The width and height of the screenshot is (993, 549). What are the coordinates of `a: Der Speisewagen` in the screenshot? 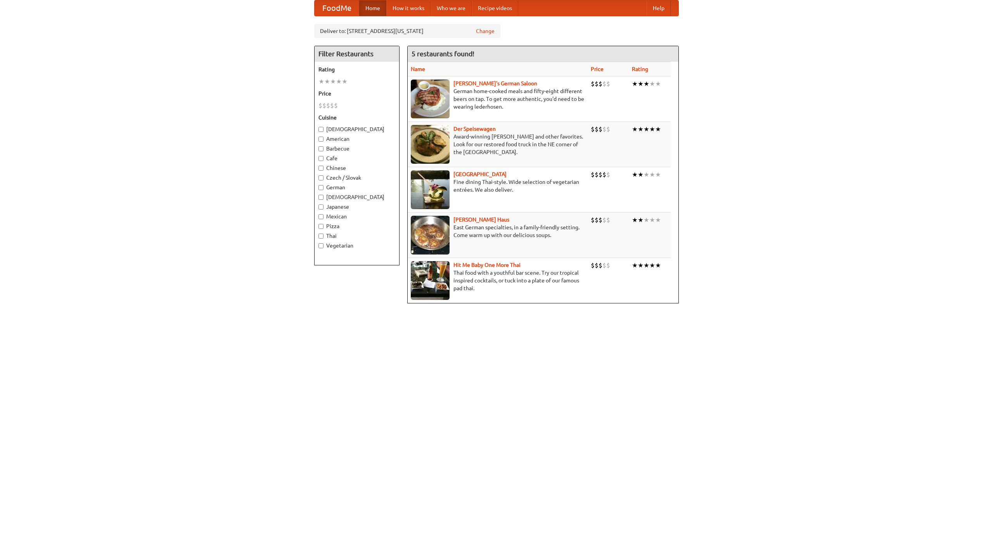 It's located at (474, 129).